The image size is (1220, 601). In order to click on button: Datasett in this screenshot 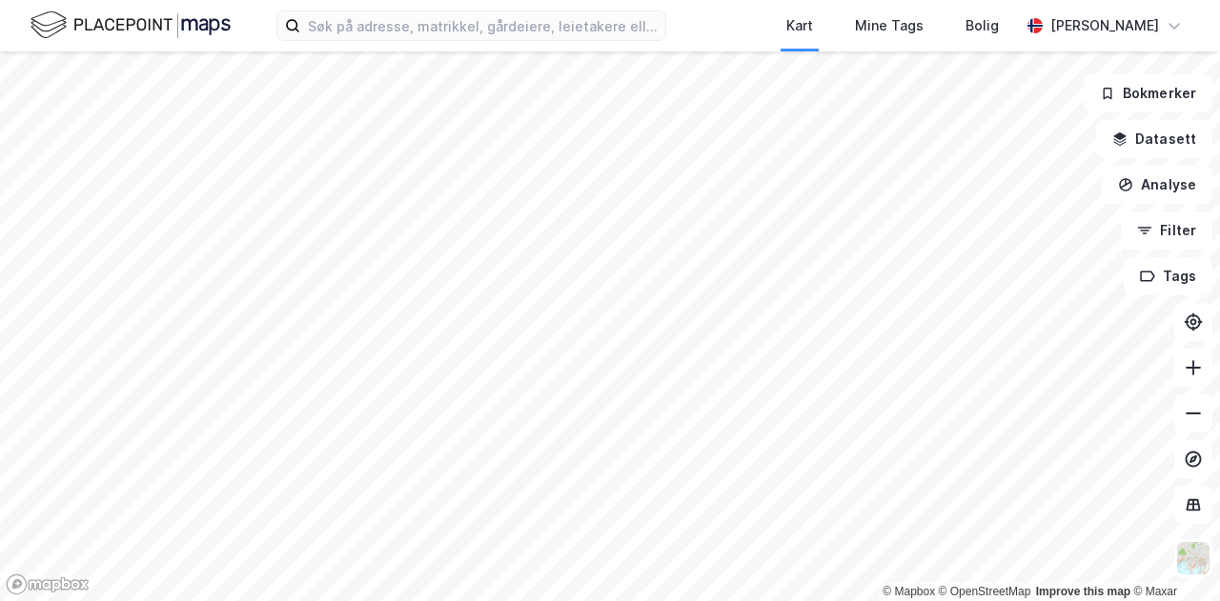, I will do `click(1154, 139)`.